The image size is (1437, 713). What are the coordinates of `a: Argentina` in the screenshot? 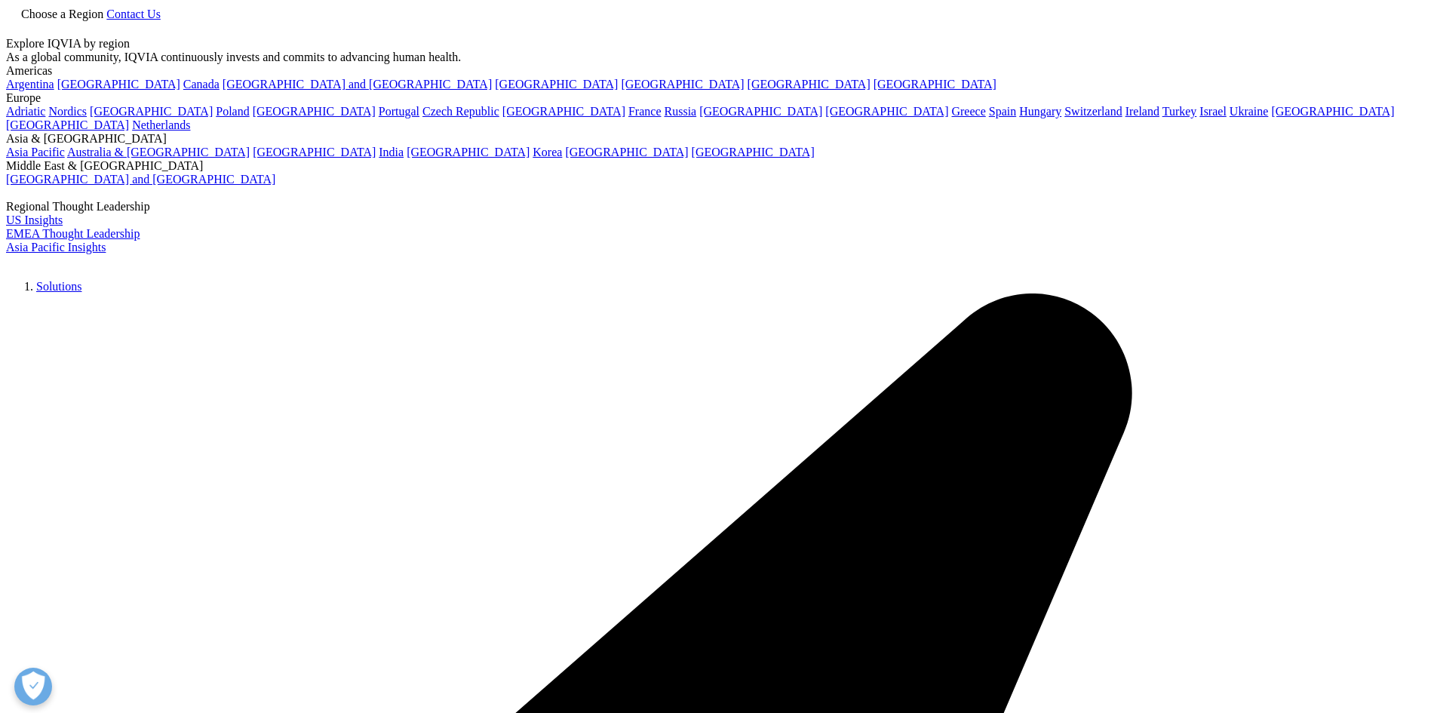 It's located at (30, 84).